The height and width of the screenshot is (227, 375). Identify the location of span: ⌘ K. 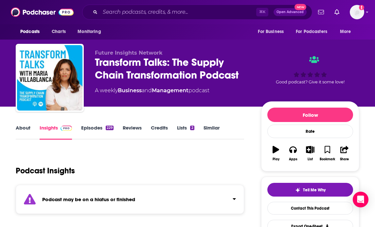
(262, 12).